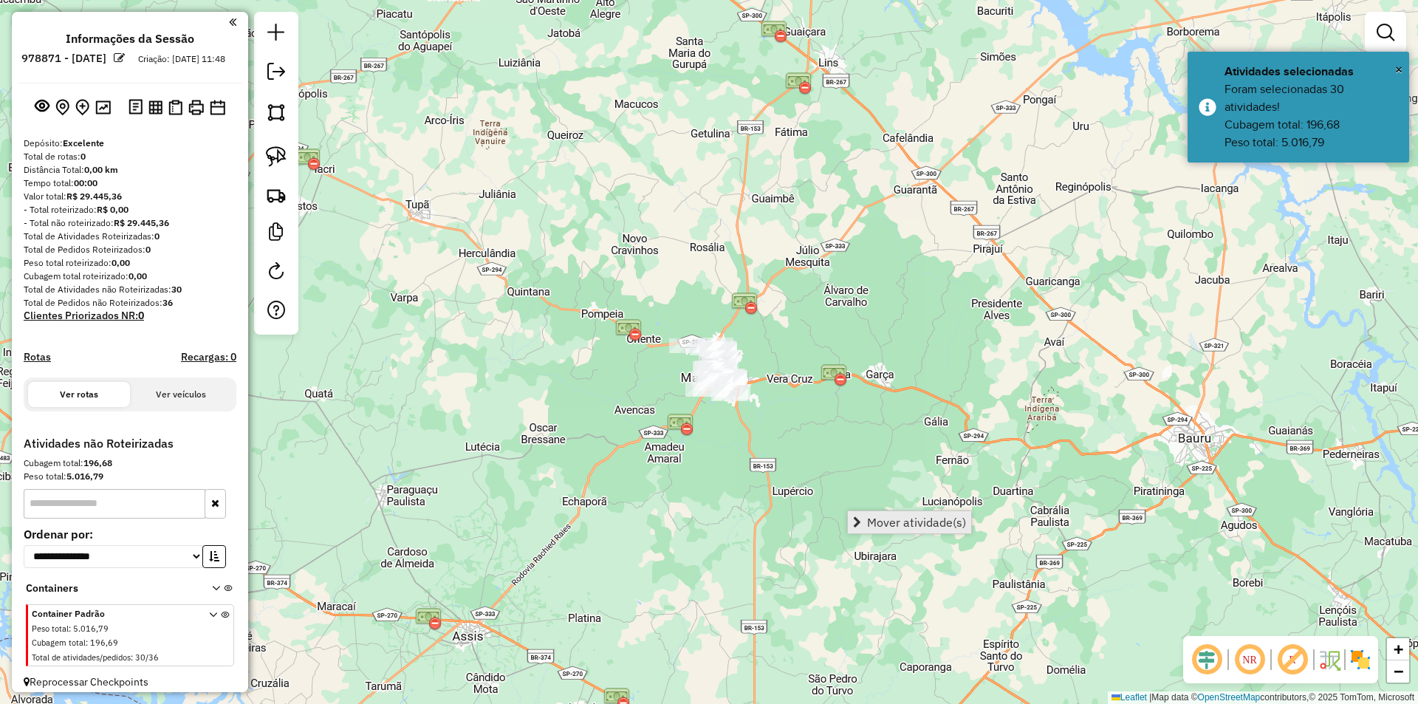 The width and height of the screenshot is (1418, 704). I want to click on span: Reprocessar Checkpoints, so click(86, 681).